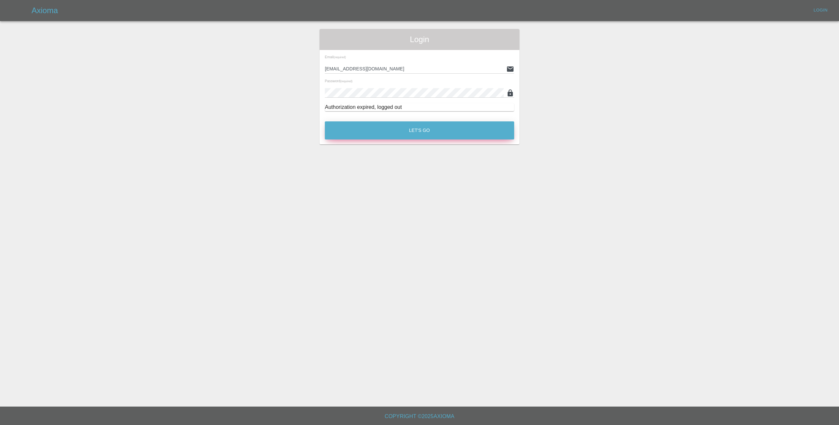  I want to click on h5: Axioma, so click(45, 11).